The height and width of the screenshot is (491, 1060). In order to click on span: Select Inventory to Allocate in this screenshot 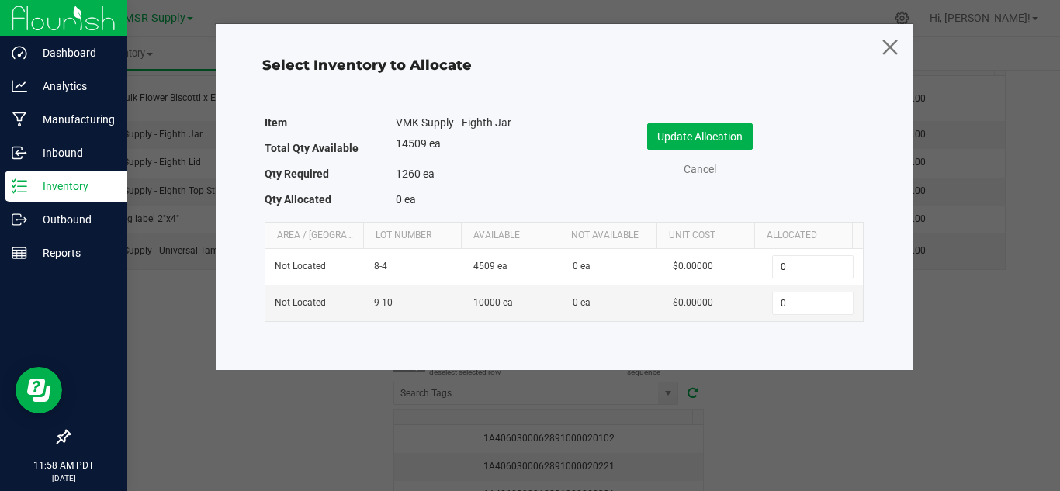, I will do `click(367, 65)`.